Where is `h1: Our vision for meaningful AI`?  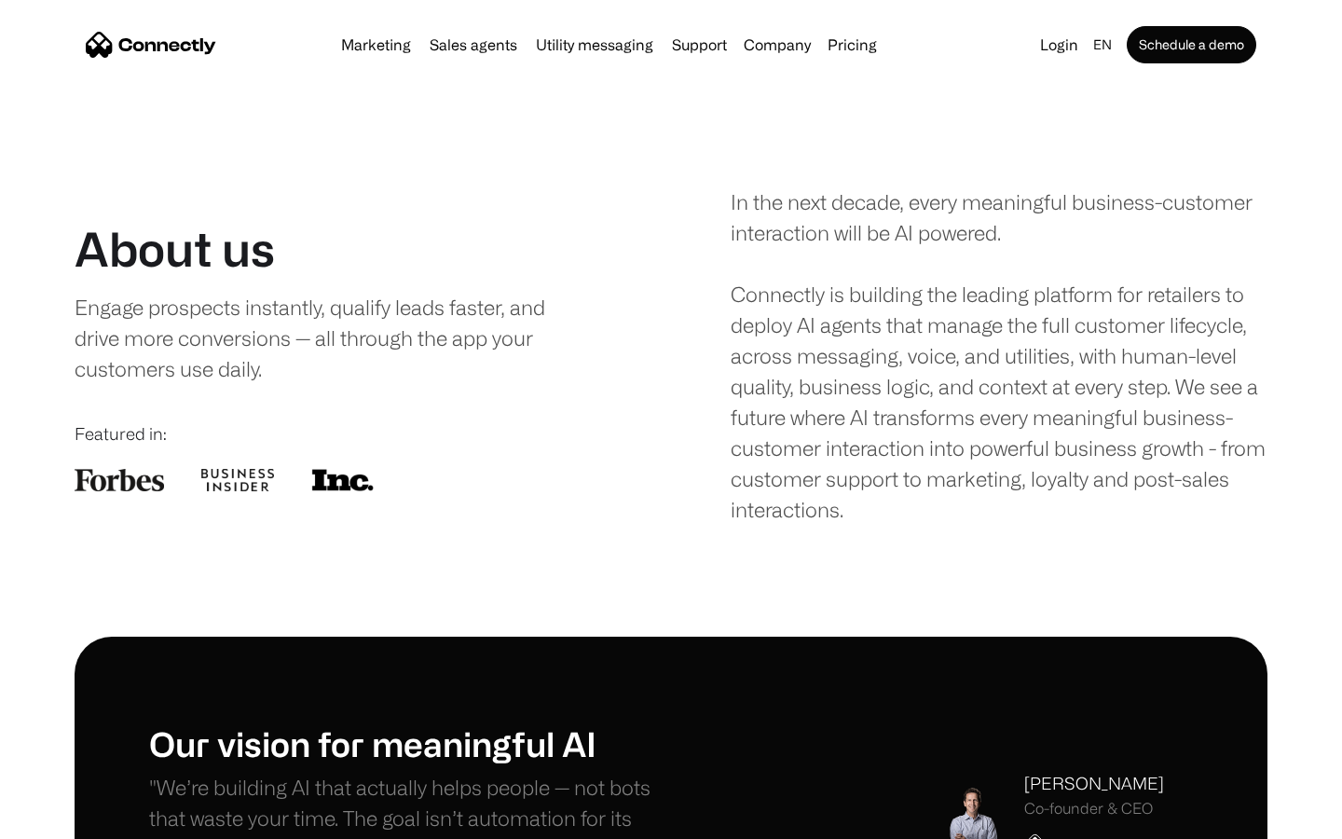
h1: Our vision for meaningful AI is located at coordinates (410, 743).